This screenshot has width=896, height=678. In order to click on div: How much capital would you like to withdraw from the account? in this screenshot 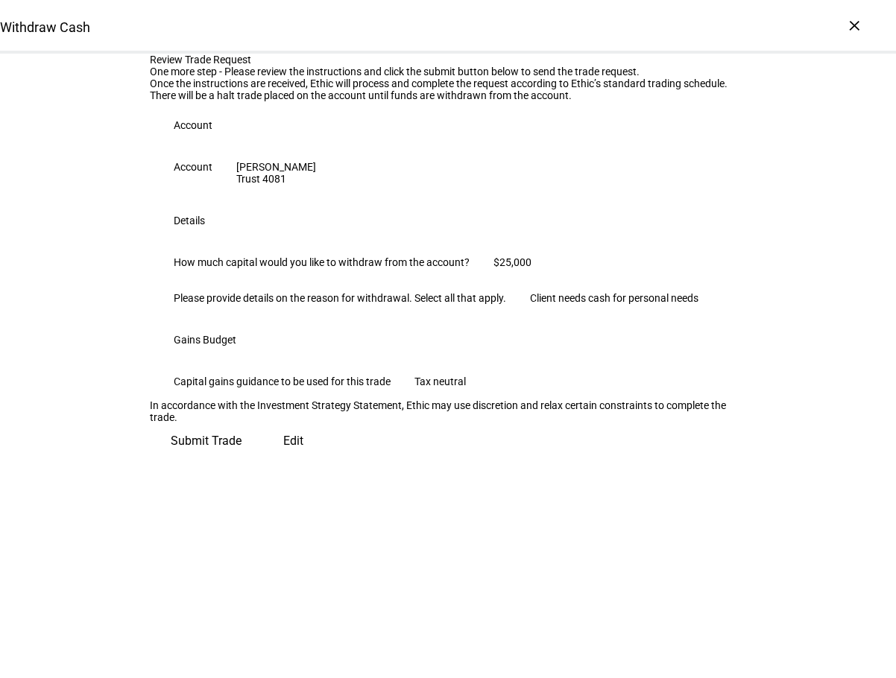, I will do `click(321, 262)`.